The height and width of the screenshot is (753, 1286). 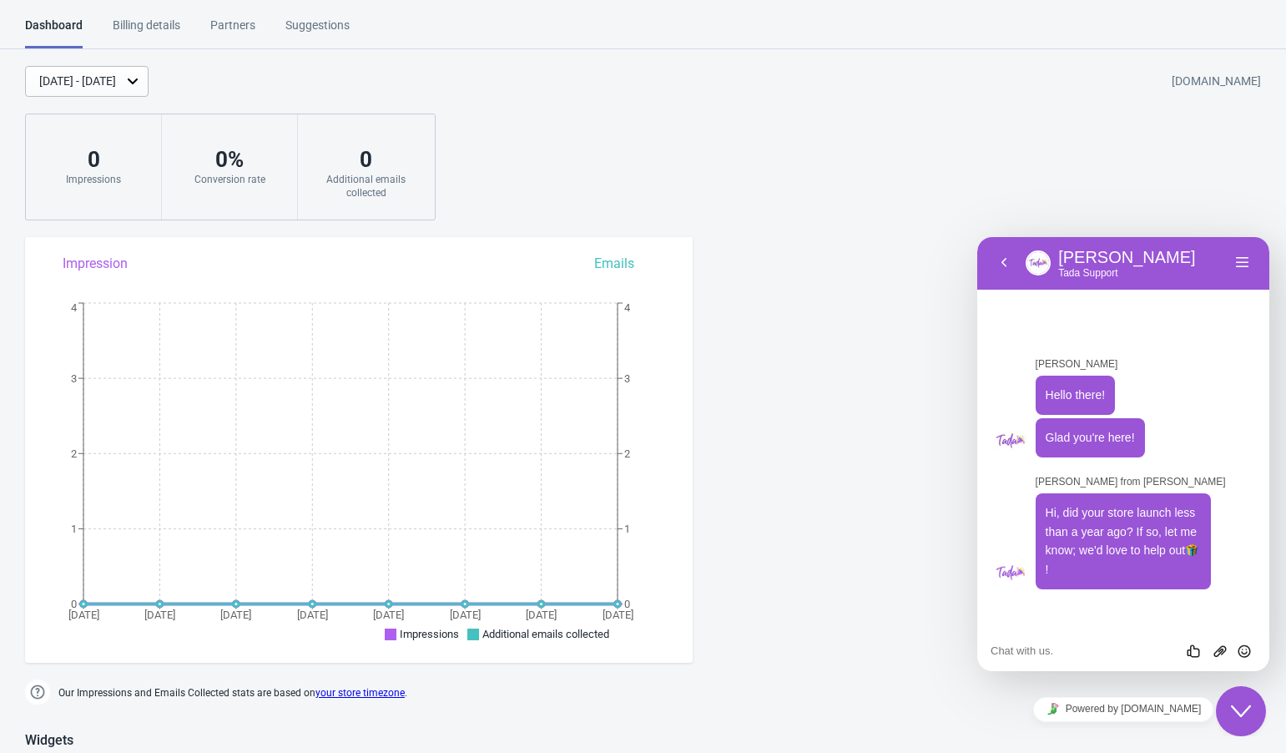 I want to click on span: Hello there!, so click(x=98, y=158).